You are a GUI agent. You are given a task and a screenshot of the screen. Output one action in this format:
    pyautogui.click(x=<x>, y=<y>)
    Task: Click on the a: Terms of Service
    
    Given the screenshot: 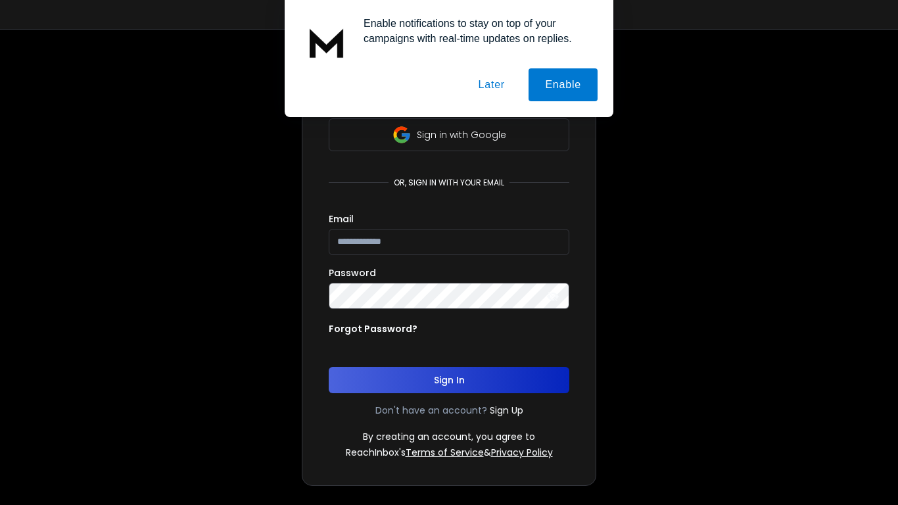 What is the action you would take?
    pyautogui.click(x=444, y=452)
    